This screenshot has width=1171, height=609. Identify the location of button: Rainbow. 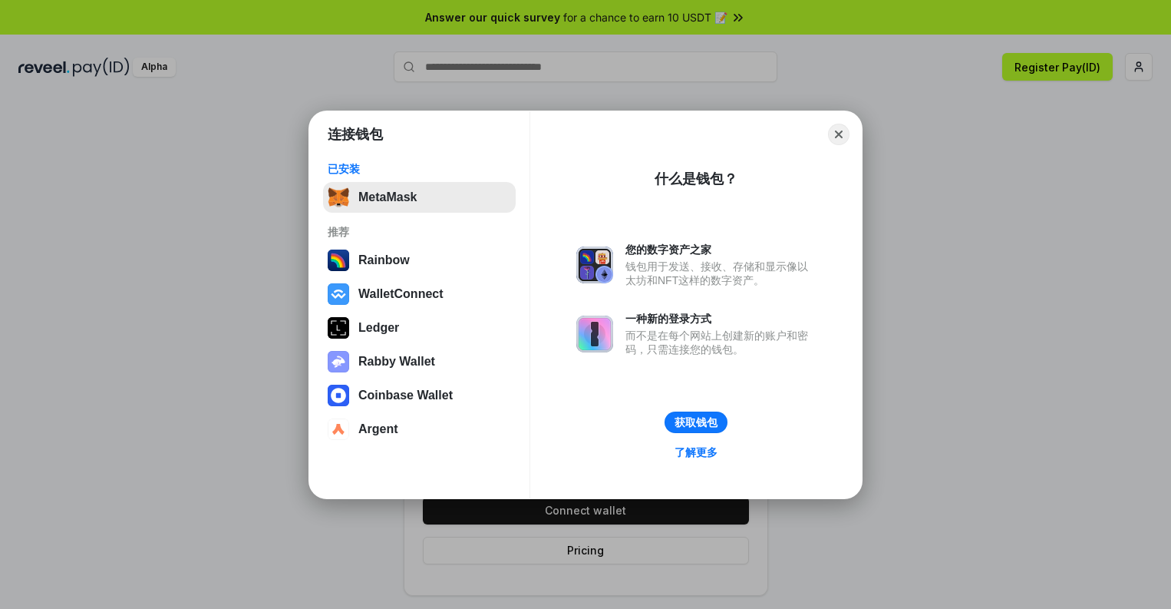
(419, 260).